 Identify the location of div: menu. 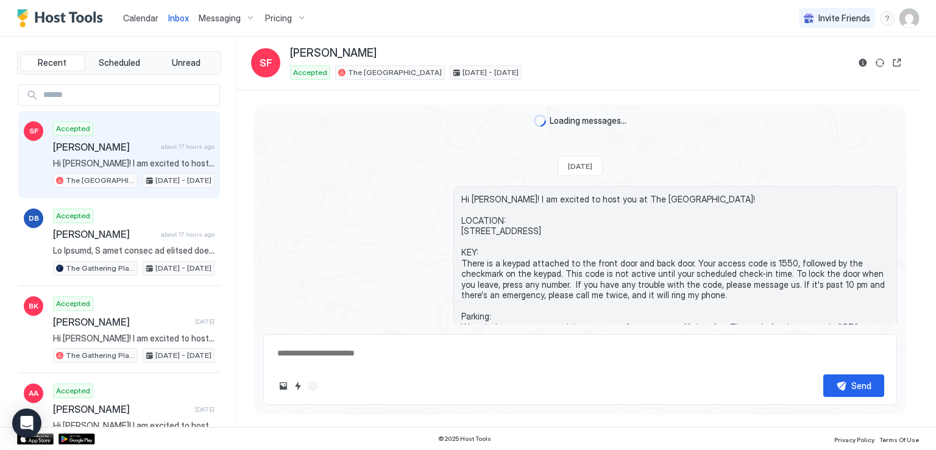
(888, 18).